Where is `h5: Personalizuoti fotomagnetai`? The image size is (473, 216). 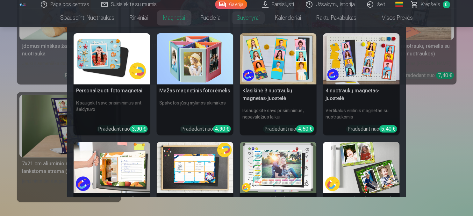 h5: Personalizuoti fotomagnetai is located at coordinates (112, 91).